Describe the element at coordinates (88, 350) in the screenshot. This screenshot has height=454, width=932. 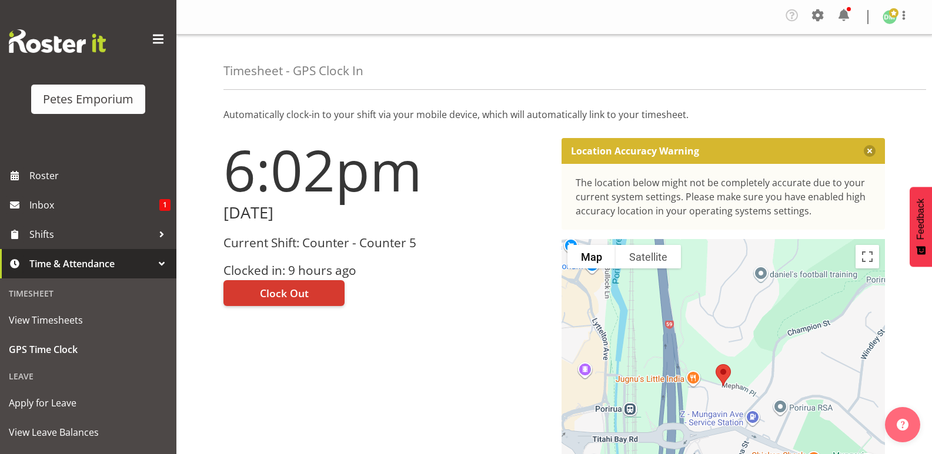
I see `a: GPS Time Clock` at that location.